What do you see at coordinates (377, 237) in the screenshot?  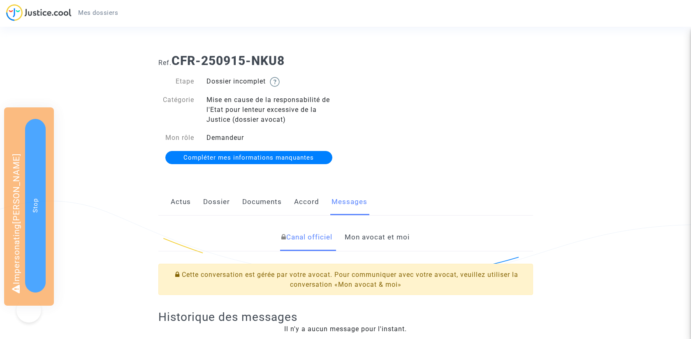 I see `a: Mon avocat et moi` at bounding box center [377, 237].